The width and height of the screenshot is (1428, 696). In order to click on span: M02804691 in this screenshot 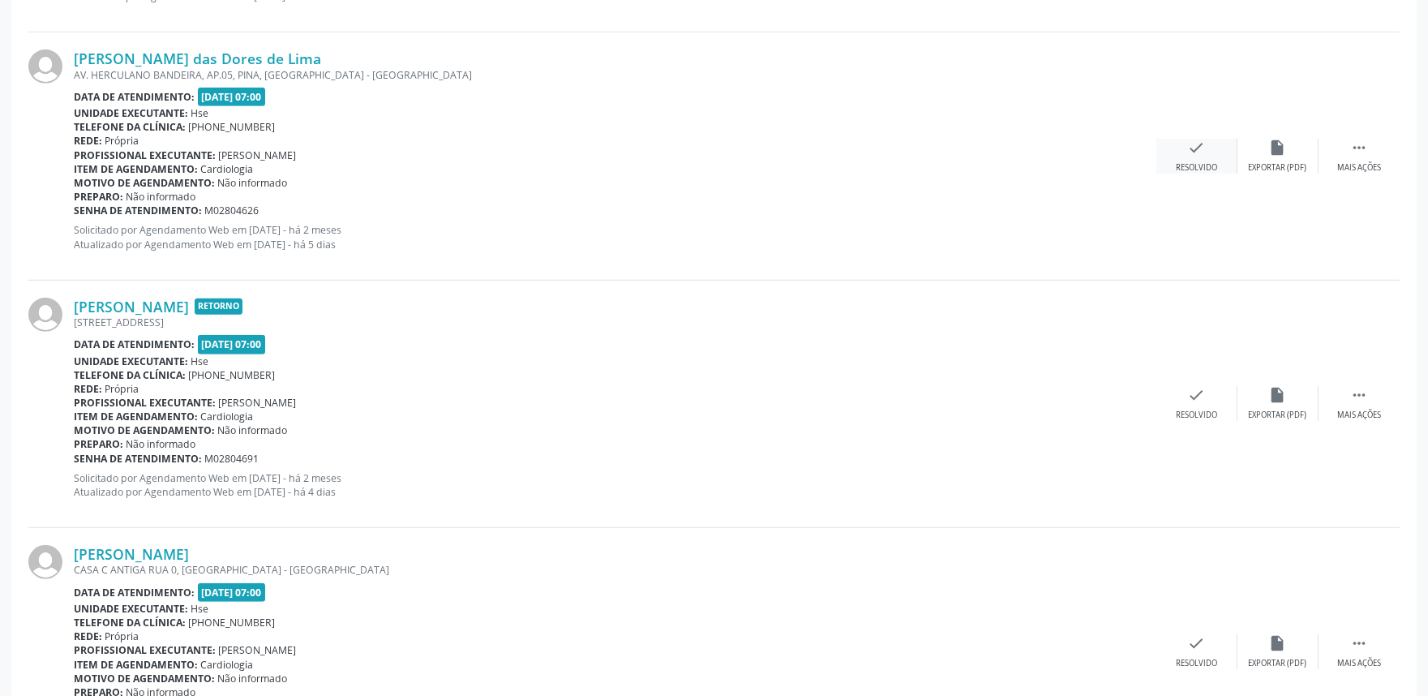, I will do `click(232, 458)`.